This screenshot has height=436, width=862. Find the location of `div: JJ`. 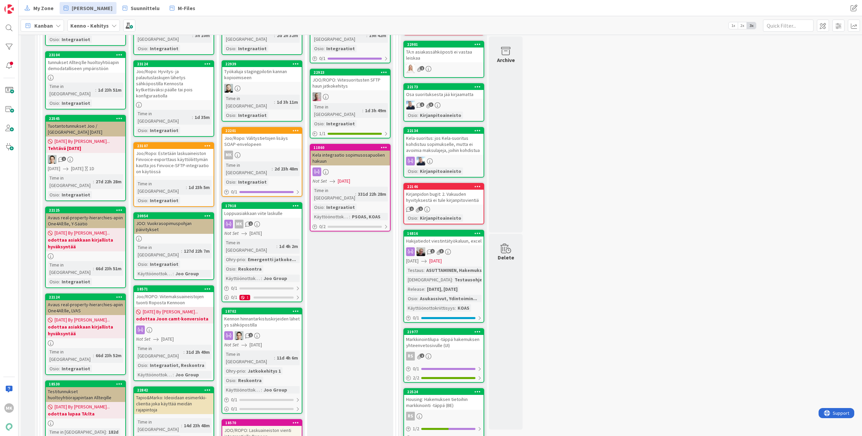

div: JJ is located at coordinates (444, 105).